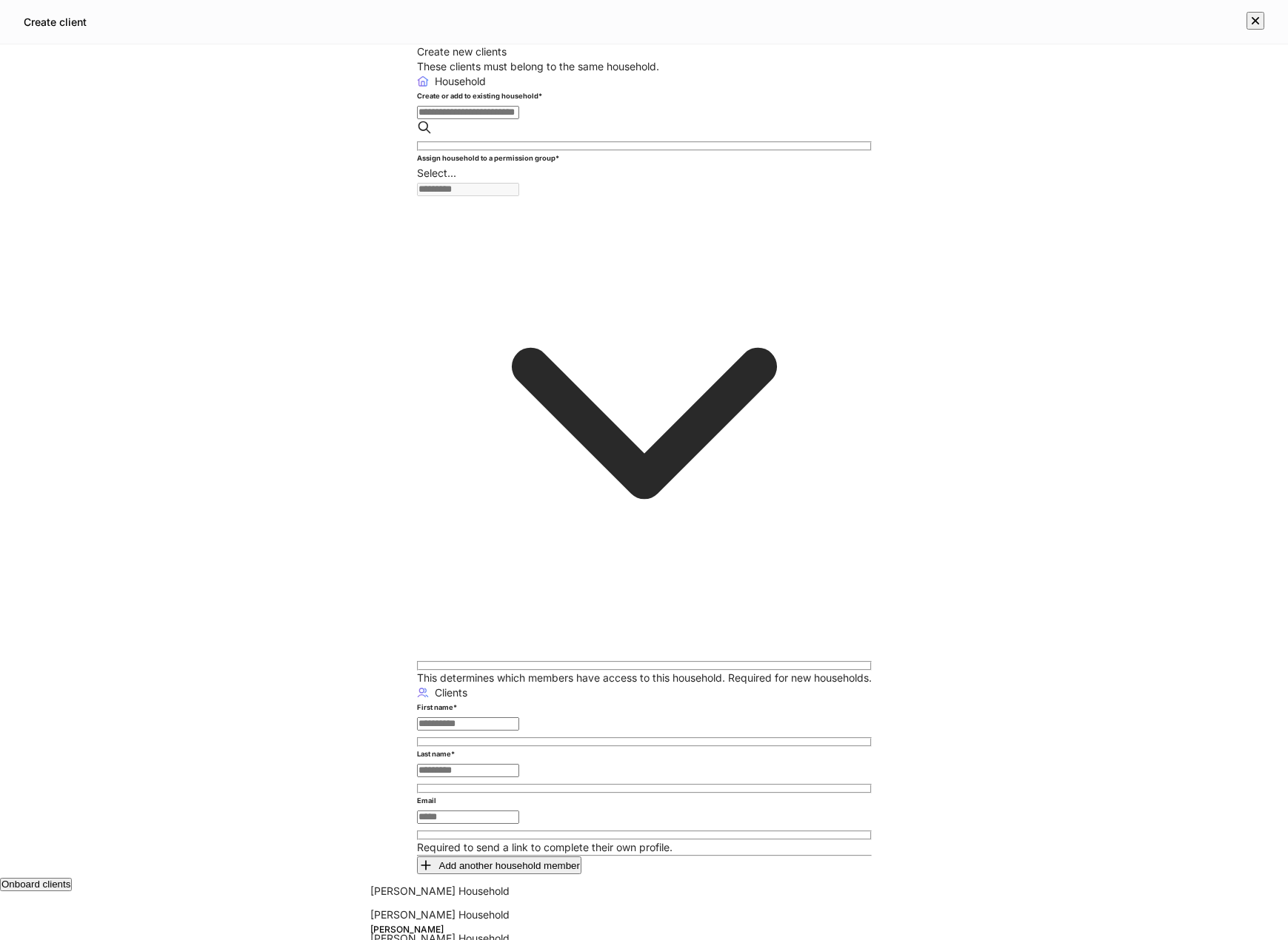 This screenshot has width=1288, height=940. I want to click on div: Select..., so click(644, 173).